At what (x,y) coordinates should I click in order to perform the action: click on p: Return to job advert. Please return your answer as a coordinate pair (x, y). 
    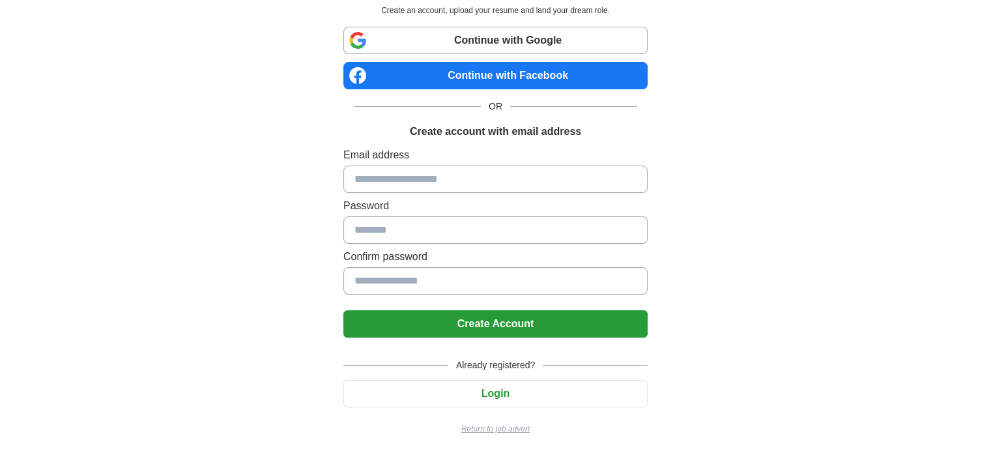
    Looking at the image, I should click on (495, 429).